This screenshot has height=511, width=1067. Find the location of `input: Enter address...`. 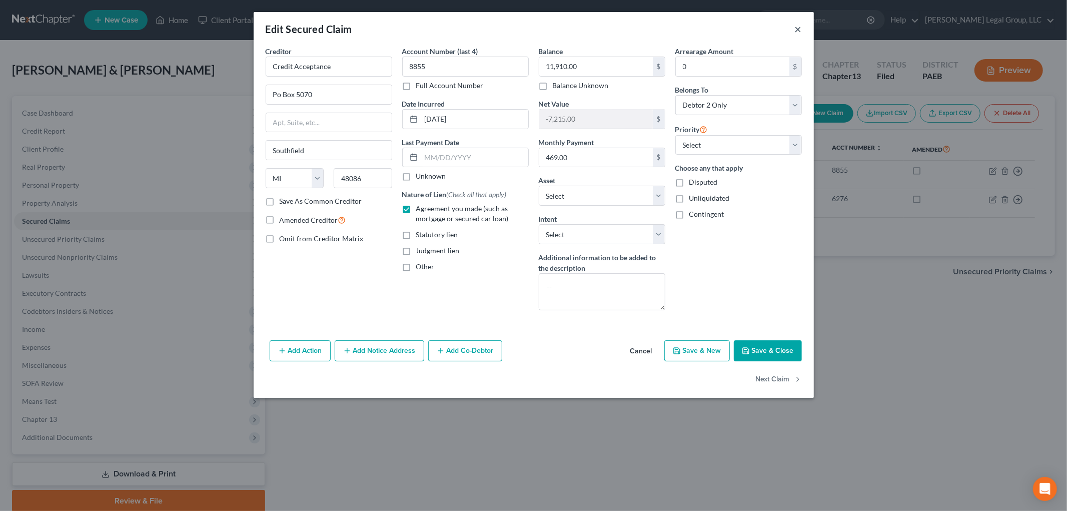

input: Enter address... is located at coordinates (329, 95).